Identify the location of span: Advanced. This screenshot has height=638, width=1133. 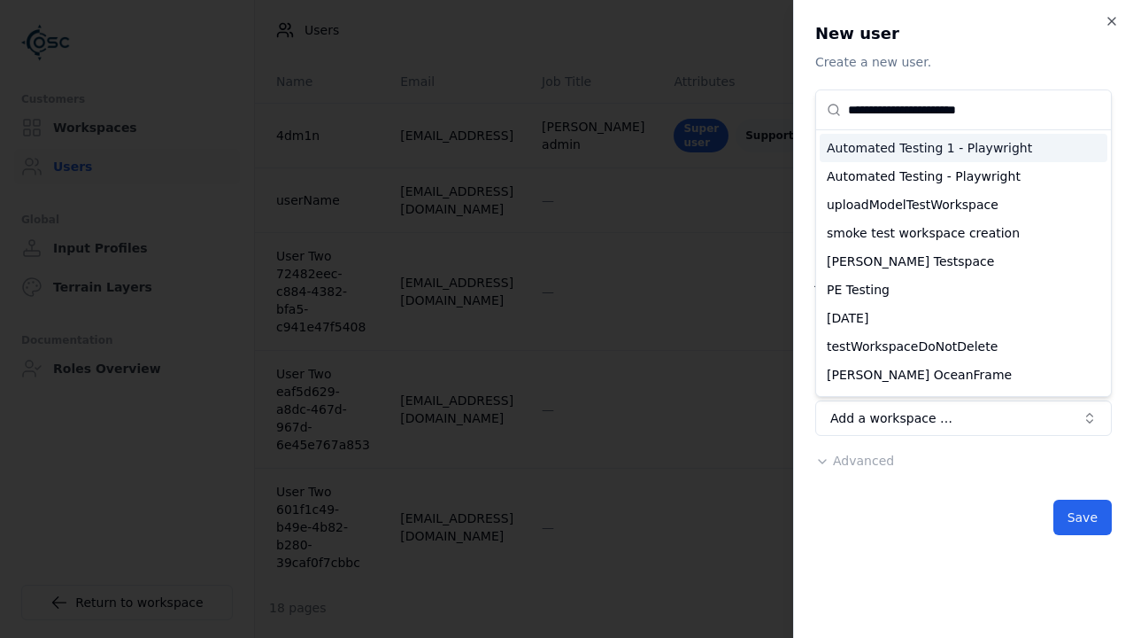
(863, 460).